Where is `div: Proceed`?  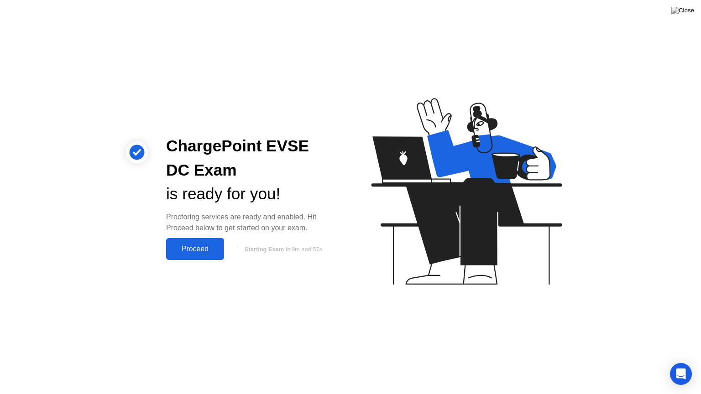
div: Proceed is located at coordinates (195, 249).